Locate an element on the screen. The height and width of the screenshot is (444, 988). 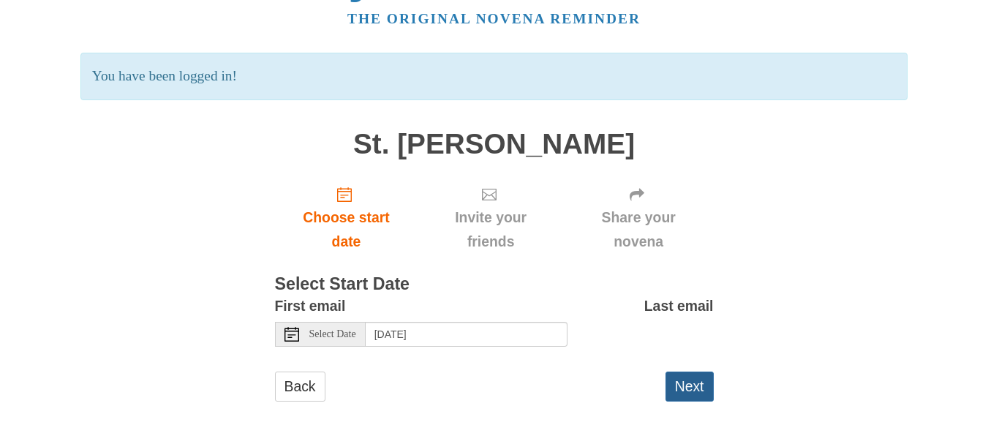
label: Last email is located at coordinates (679, 306).